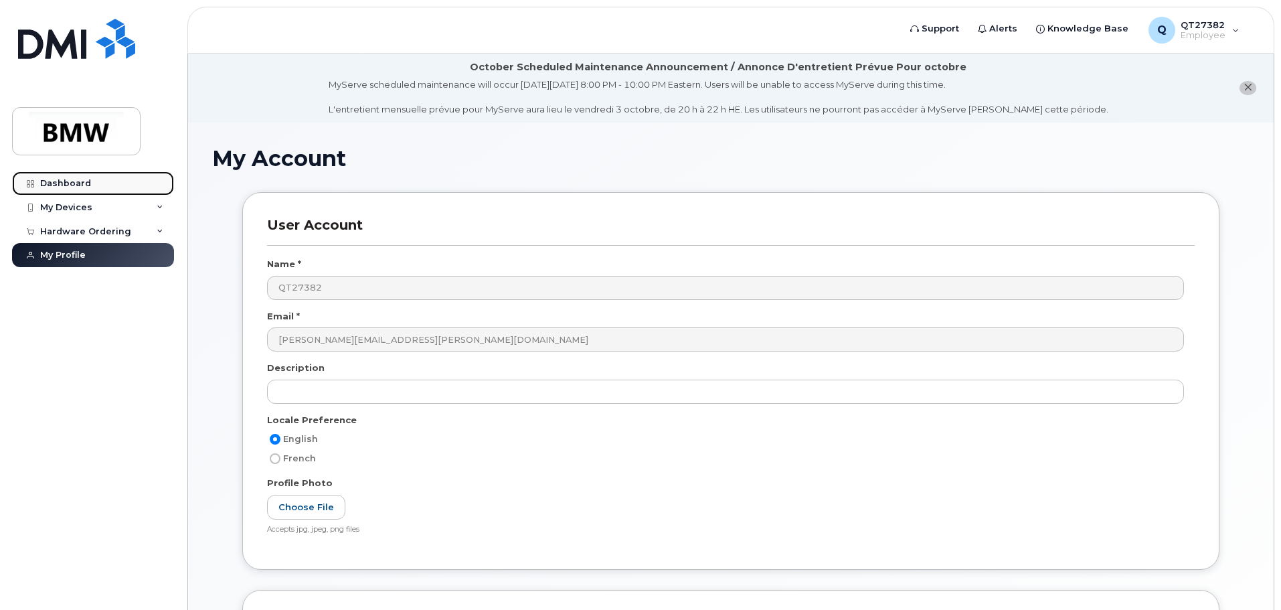 Image resolution: width=1281 pixels, height=610 pixels. What do you see at coordinates (283, 316) in the screenshot?
I see `label: Email *` at bounding box center [283, 316].